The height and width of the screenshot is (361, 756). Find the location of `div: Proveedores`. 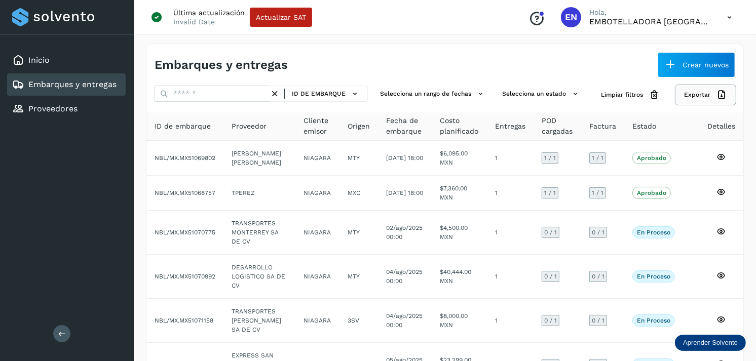

div: Proveedores is located at coordinates (66, 109).